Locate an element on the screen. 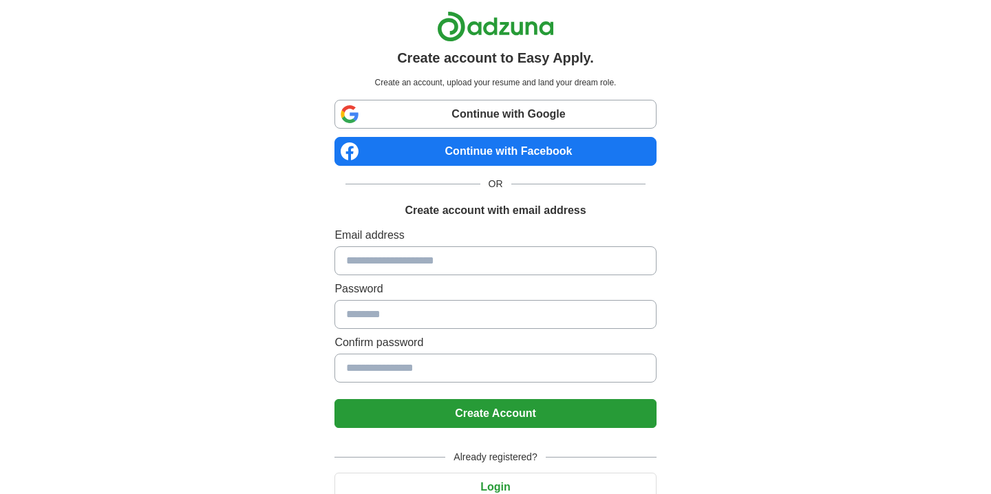  span: Already registered? is located at coordinates (495, 457).